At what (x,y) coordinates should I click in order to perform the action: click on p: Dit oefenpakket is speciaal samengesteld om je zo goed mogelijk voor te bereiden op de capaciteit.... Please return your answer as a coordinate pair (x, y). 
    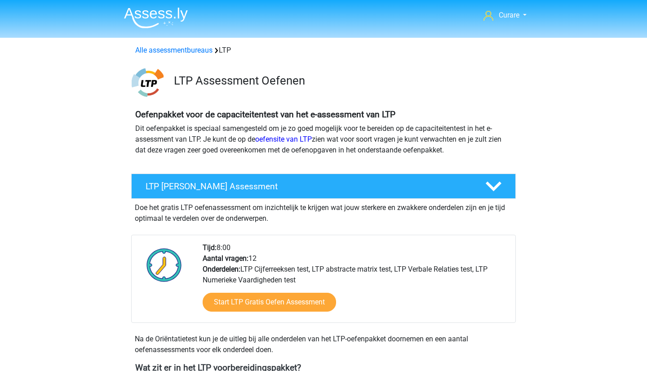
    Looking at the image, I should click on (324, 139).